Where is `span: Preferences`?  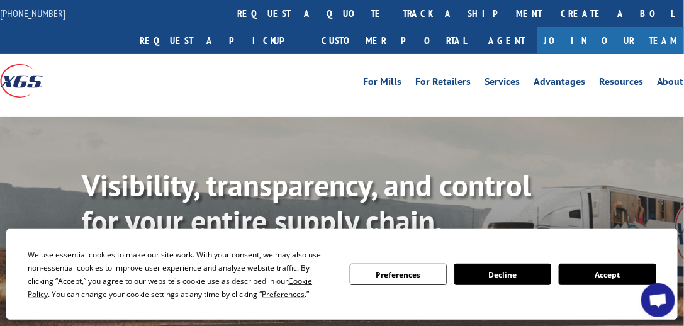 span: Preferences is located at coordinates (283, 294).